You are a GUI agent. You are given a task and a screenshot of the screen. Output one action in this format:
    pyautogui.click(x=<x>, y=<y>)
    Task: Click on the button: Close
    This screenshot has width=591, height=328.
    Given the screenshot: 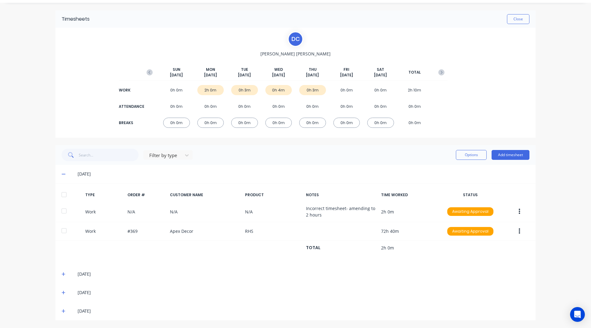 What is the action you would take?
    pyautogui.click(x=518, y=19)
    